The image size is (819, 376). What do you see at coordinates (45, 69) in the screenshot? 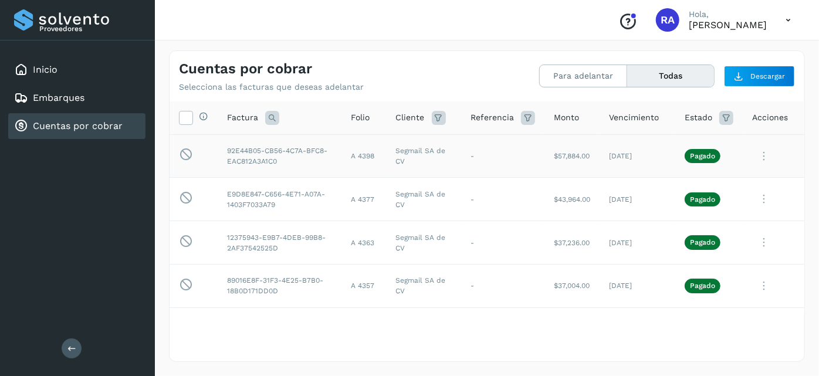
I see `a: Inicio` at bounding box center [45, 69].